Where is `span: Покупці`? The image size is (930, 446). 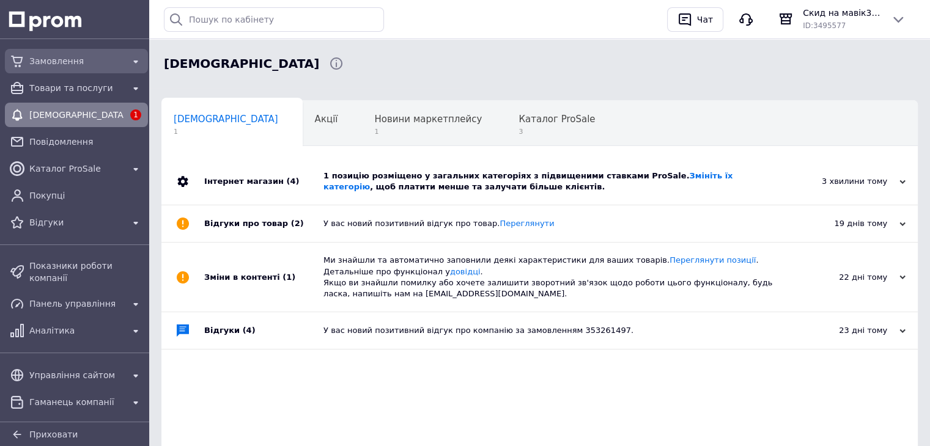
span: Покупці is located at coordinates (86, 196).